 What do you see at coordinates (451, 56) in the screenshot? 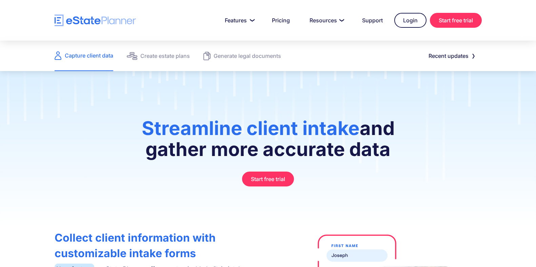
I see `a: Recent updates` at bounding box center [451, 56].